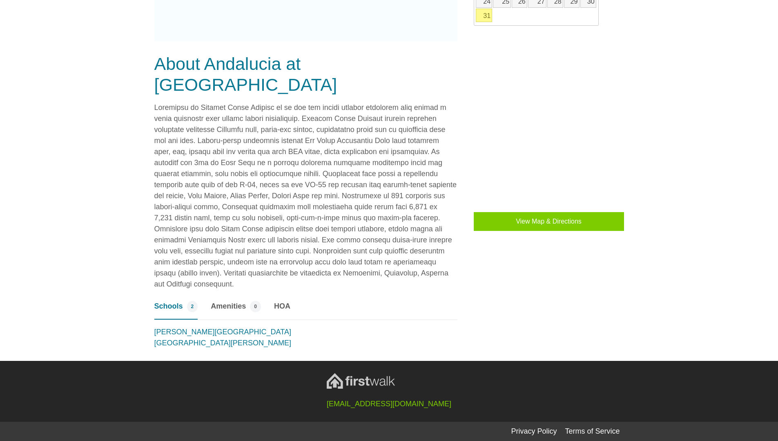 This screenshot has height=441, width=778. Describe the element at coordinates (236, 310) in the screenshot. I see `a: Amenities 0` at that location.